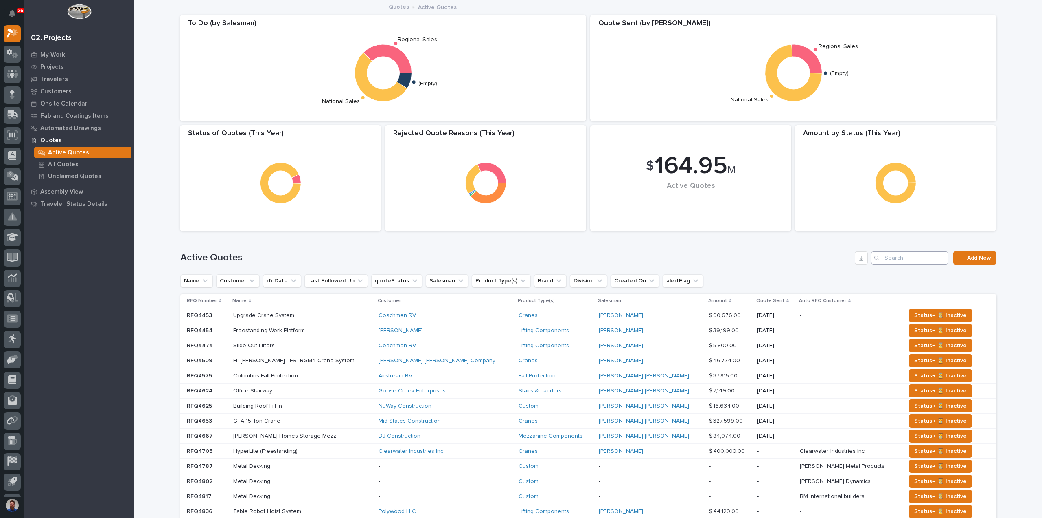  What do you see at coordinates (268, 510) in the screenshot?
I see `p: Table Robot Hoist System` at bounding box center [268, 510].